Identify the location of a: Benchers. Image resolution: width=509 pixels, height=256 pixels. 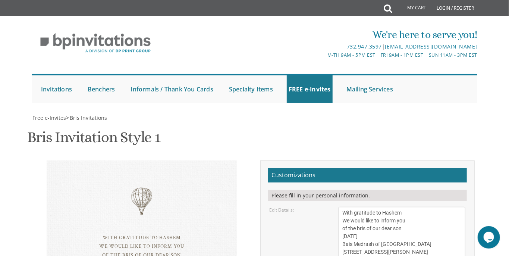
(101, 89).